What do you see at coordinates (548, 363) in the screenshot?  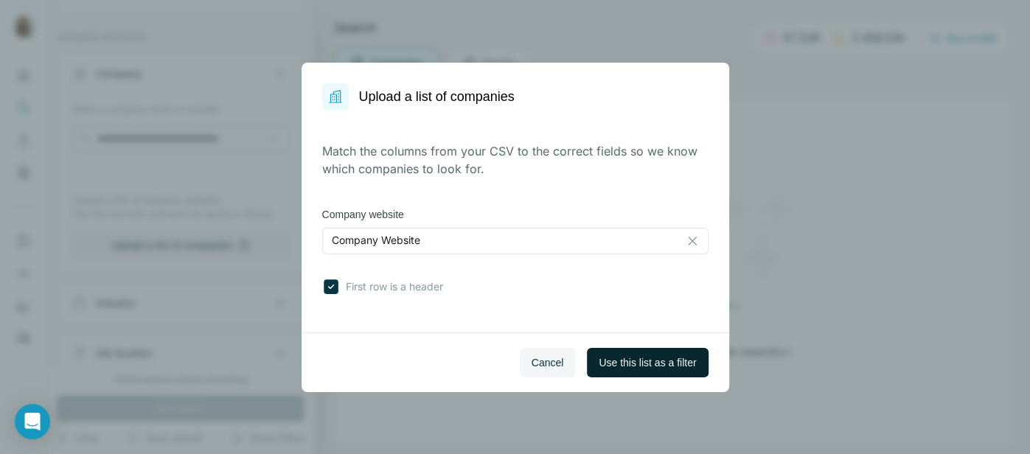 I see `span: Cancel` at bounding box center [548, 363].